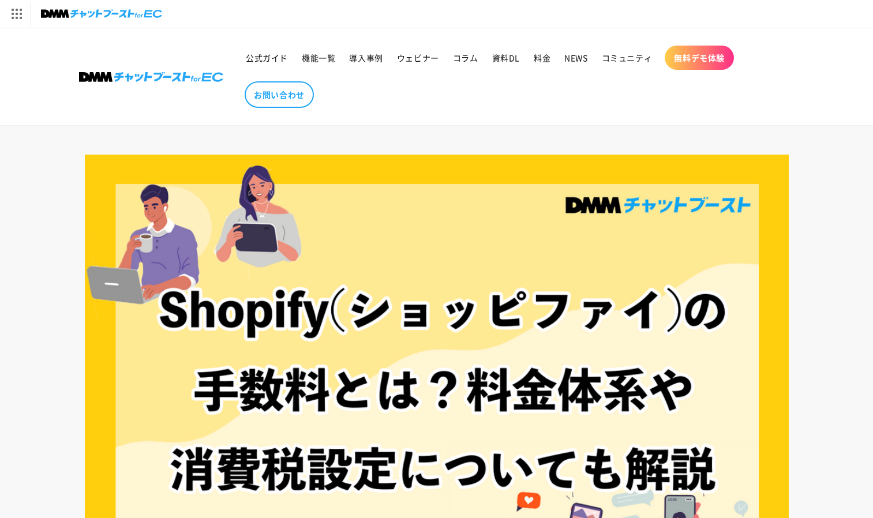 The height and width of the screenshot is (518, 873). Describe the element at coordinates (576, 58) in the screenshot. I see `span: NEWS` at that location.